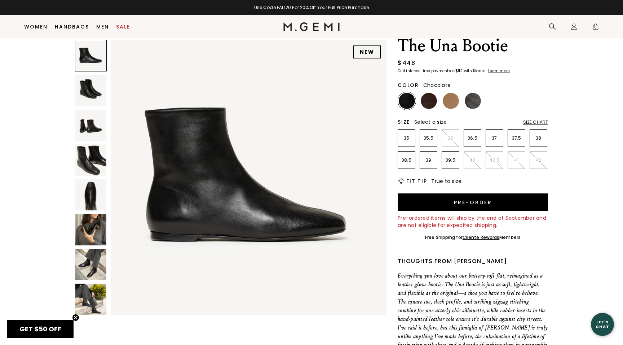 The height and width of the screenshot is (345, 623). Describe the element at coordinates (406, 63) in the screenshot. I see `div: $448` at that location.